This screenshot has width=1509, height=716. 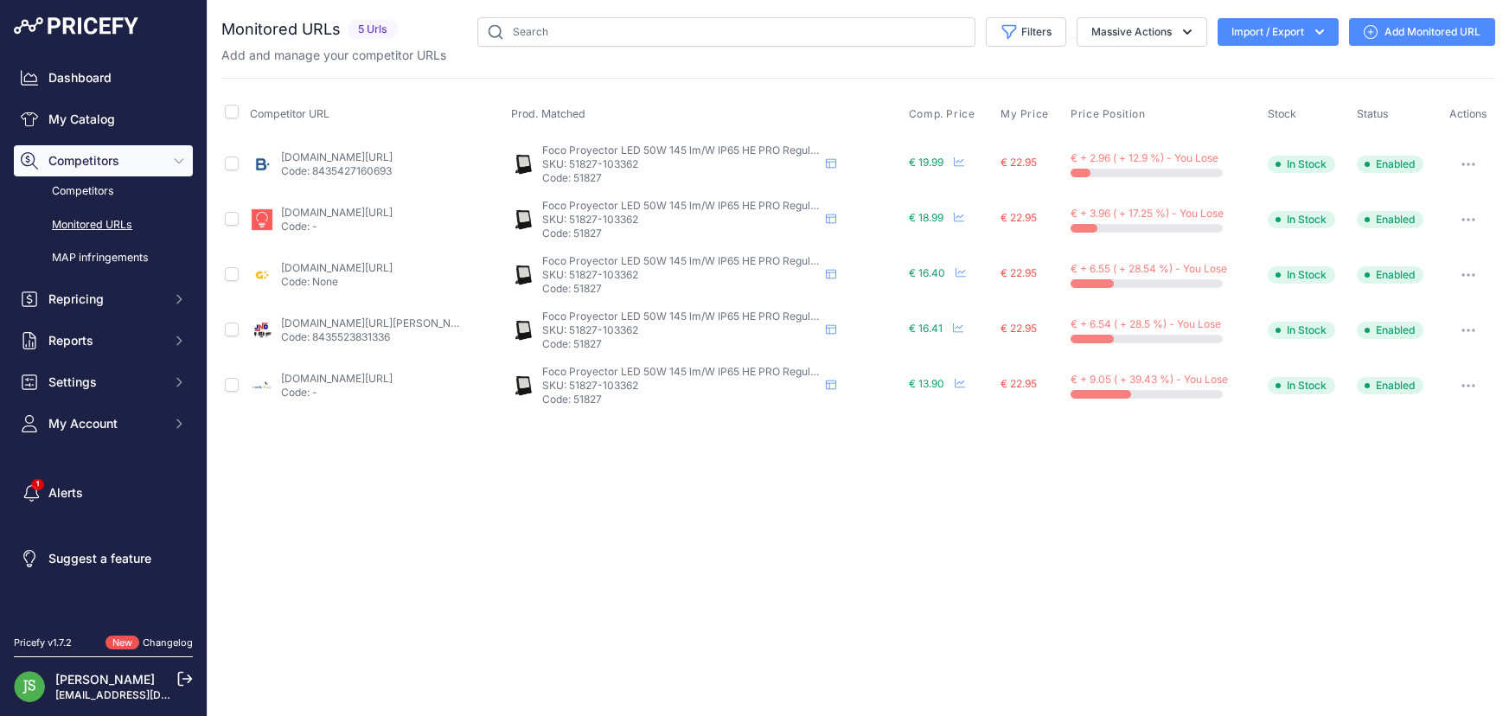 I want to click on button: Comp. Price, so click(x=943, y=114).